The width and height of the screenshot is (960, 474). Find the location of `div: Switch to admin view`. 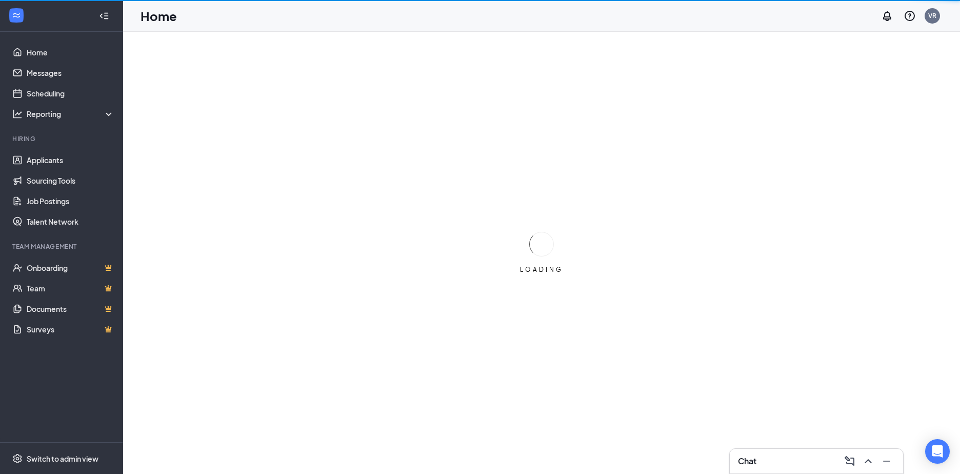

div: Switch to admin view is located at coordinates (63, 458).